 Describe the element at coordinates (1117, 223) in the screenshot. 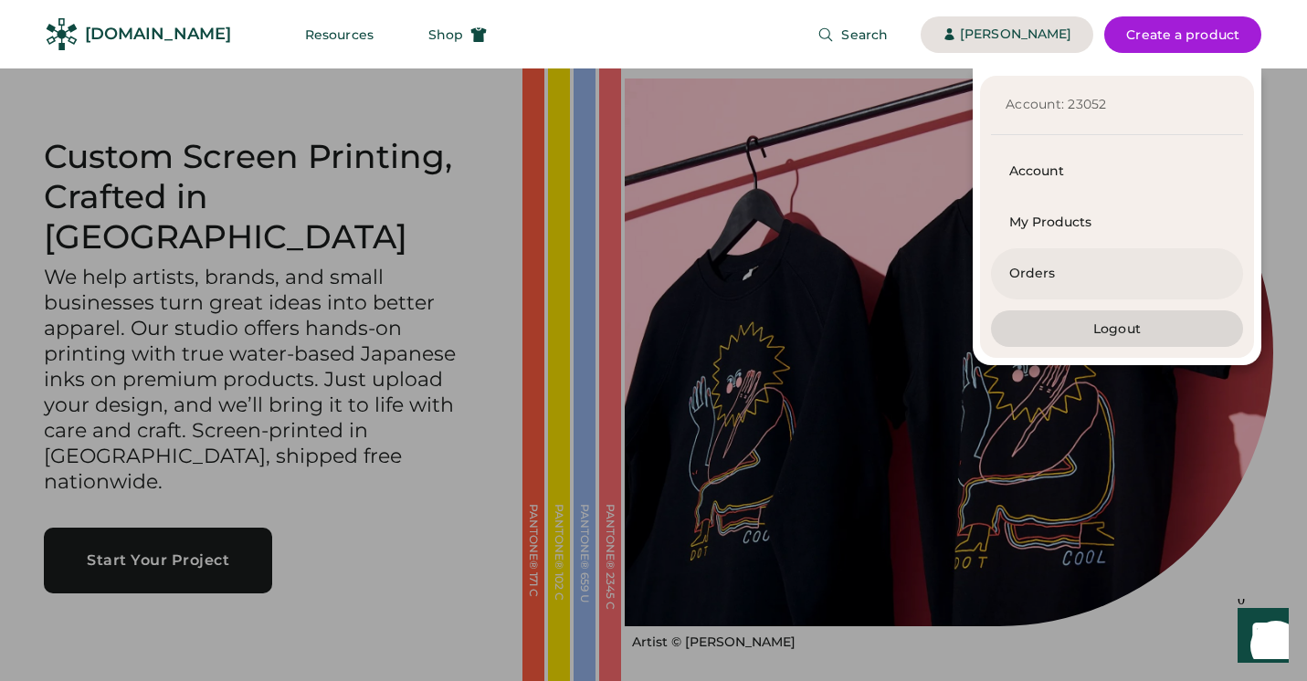

I see `div: My Products` at that location.